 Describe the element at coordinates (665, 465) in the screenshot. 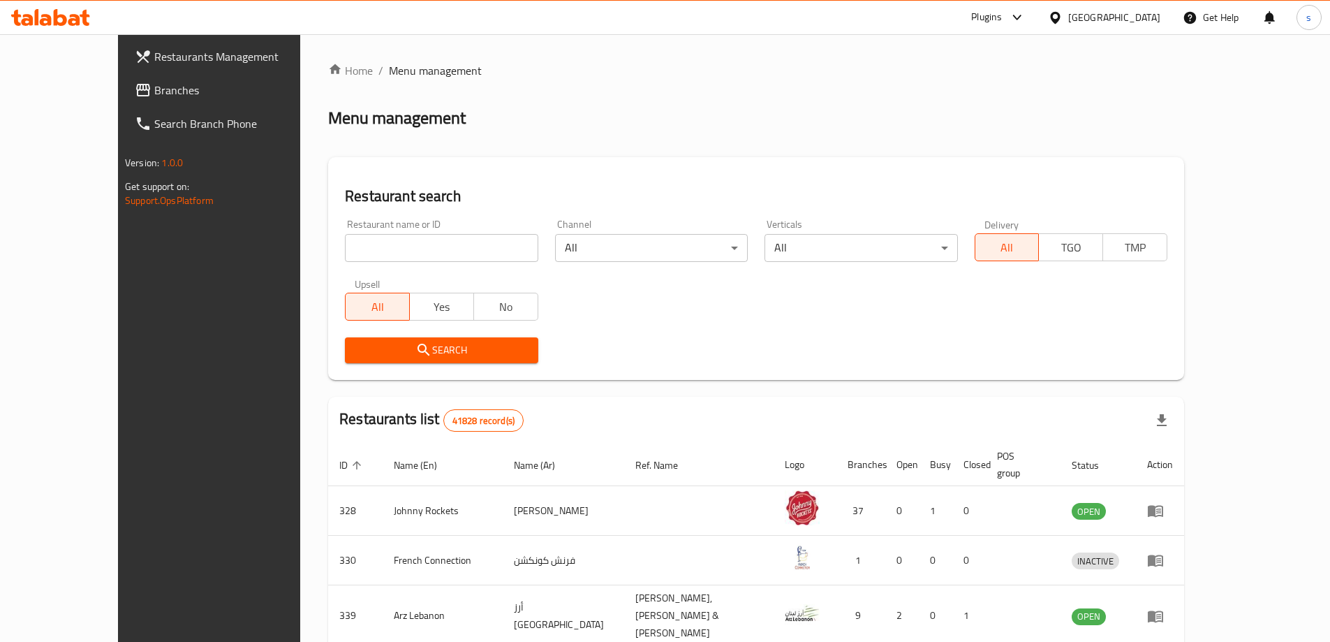

I see `span: Ref. Name` at that location.